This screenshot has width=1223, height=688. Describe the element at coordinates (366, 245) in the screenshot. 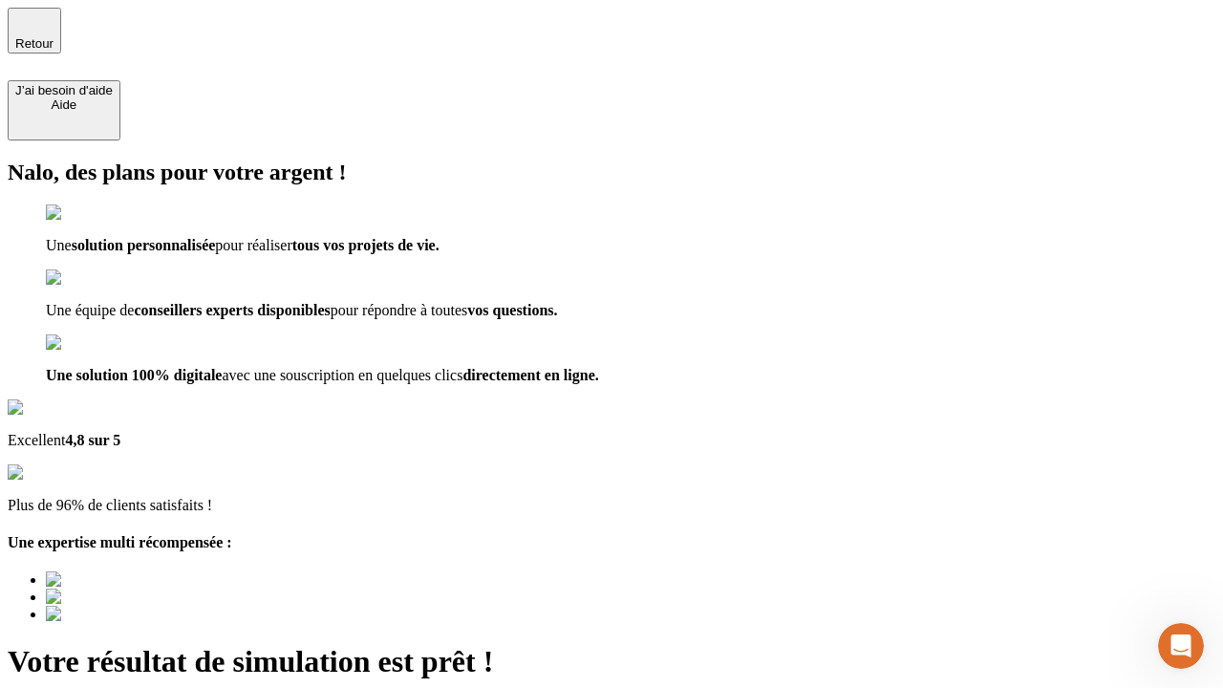

I see `span: tous vos projets de vie.` at that location.